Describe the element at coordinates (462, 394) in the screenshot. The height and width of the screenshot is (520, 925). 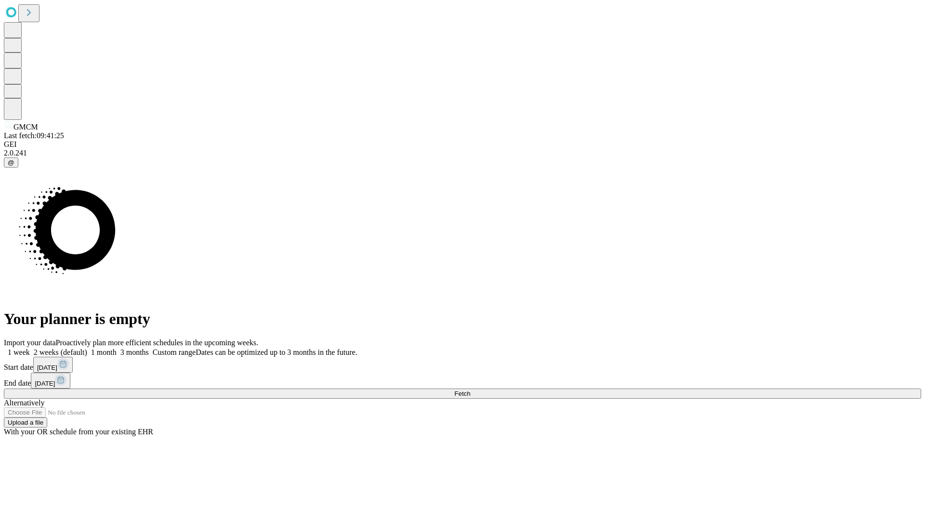
I see `span: Fetch` at that location.